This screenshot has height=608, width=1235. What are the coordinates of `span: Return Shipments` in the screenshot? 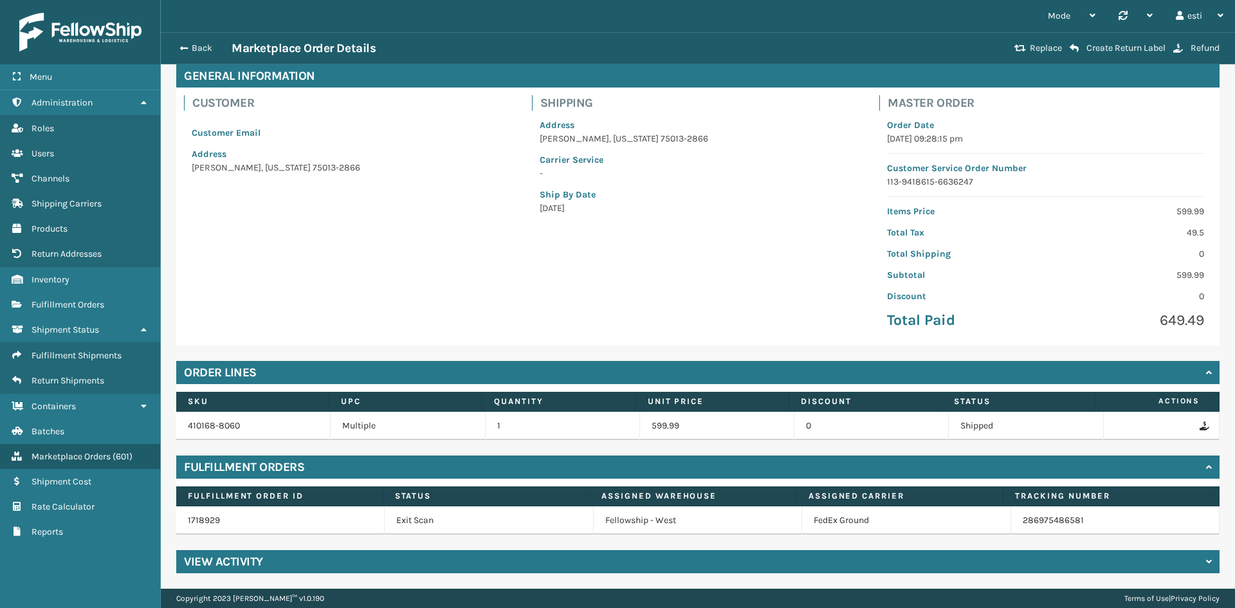 It's located at (68, 380).